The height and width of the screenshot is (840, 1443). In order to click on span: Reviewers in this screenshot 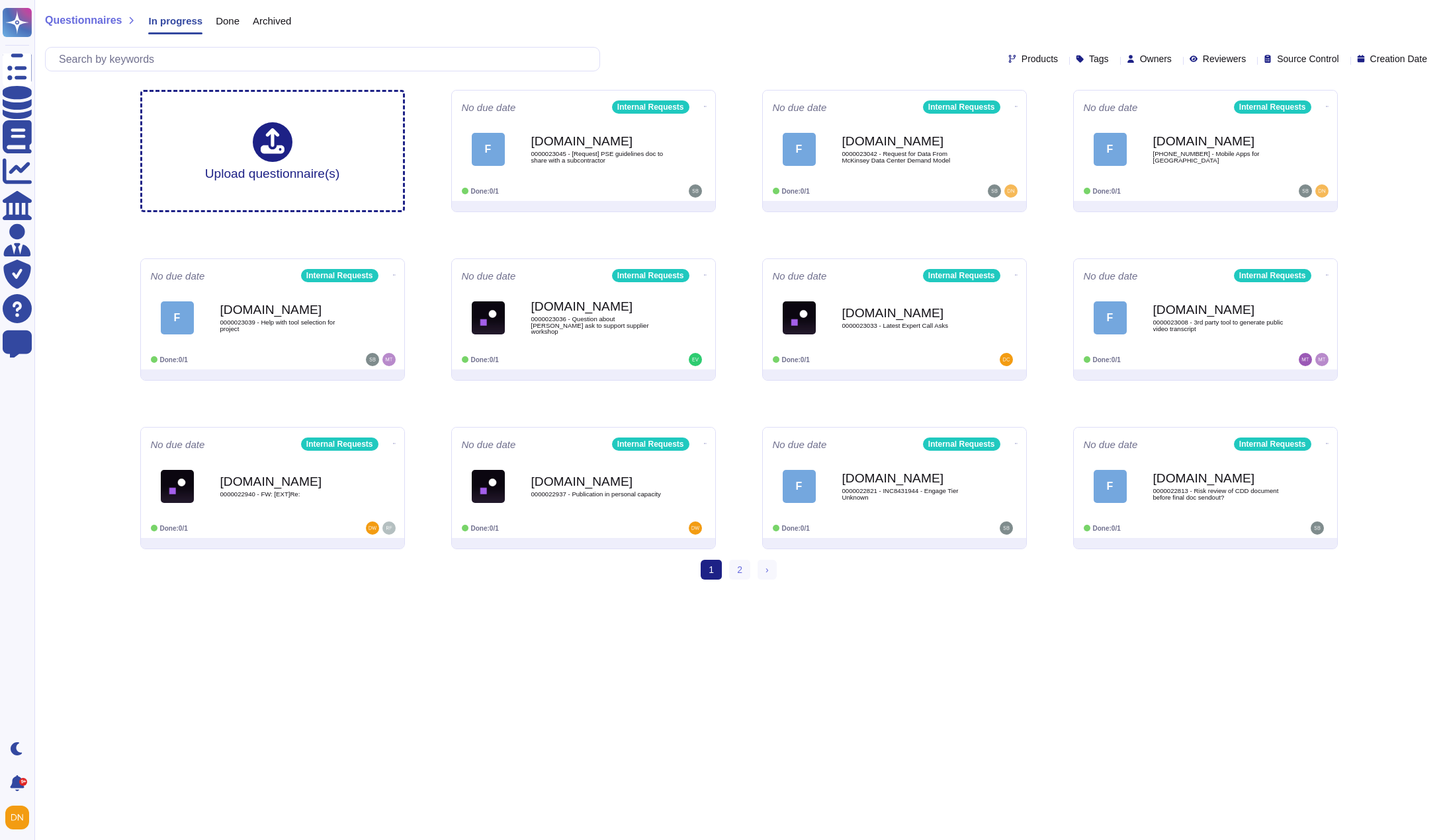, I will do `click(1223, 59)`.